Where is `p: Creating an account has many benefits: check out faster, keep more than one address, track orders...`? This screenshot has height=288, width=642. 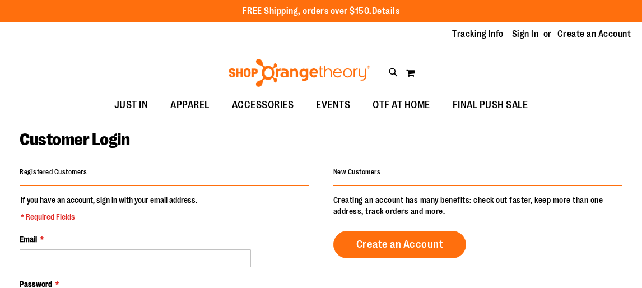
p: Creating an account has many benefits: check out faster, keep more than one address, track orders... is located at coordinates (478, 206).